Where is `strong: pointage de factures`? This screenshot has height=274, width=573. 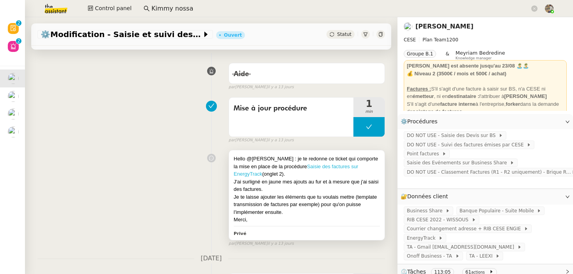
strong: pointage de factures is located at coordinates (437, 111).